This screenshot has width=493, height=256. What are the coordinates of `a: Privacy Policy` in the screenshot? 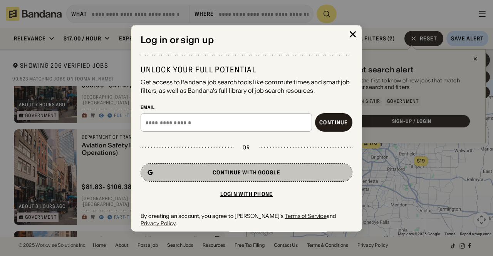 It's located at (158, 223).